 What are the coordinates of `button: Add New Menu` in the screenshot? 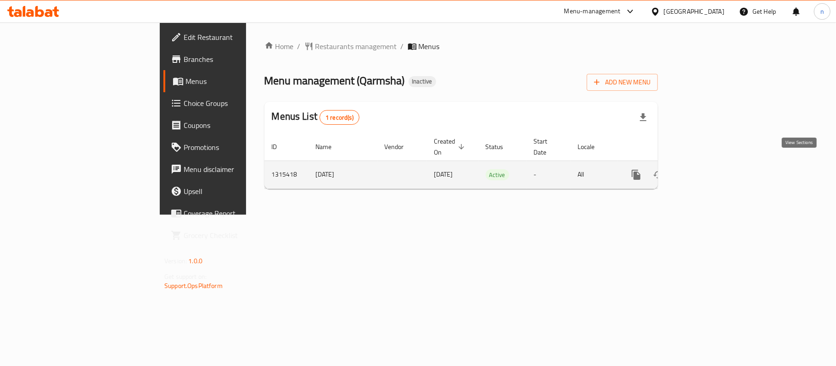 It's located at (622, 82).